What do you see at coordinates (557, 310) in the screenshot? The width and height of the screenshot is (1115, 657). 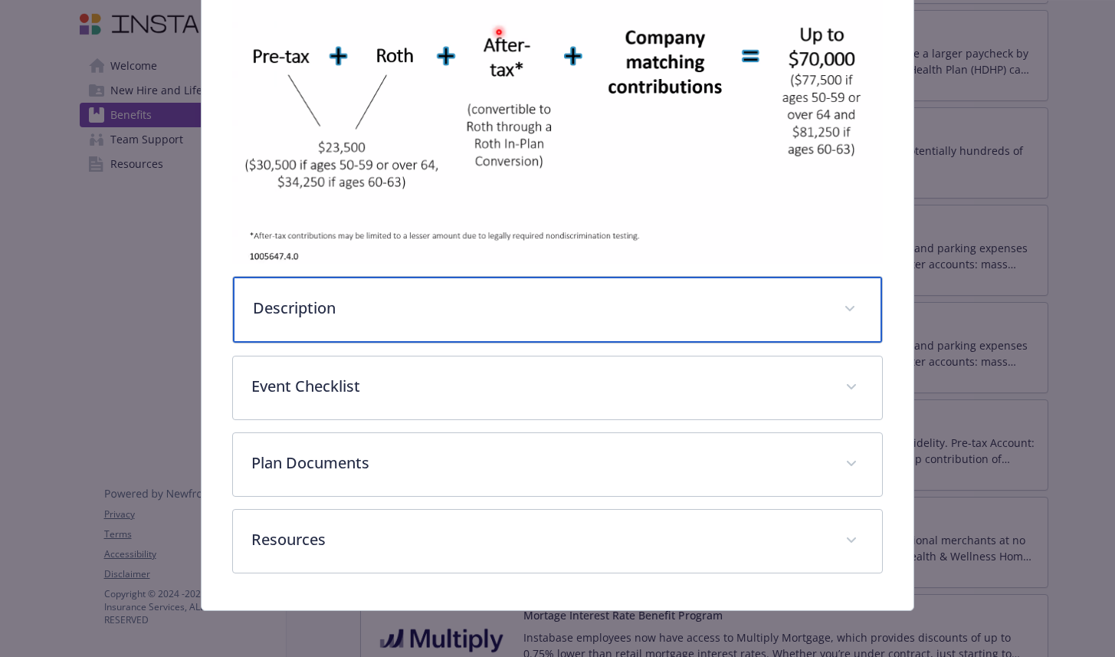 I see `div: Description` at bounding box center [557, 310].